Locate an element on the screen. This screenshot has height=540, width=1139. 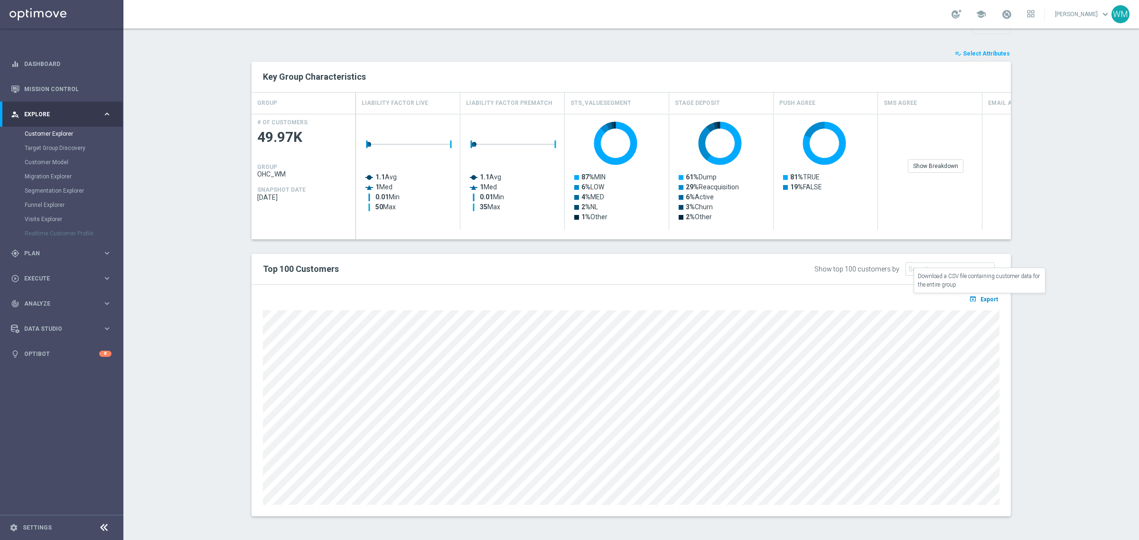
i: settings is located at coordinates (14, 528).